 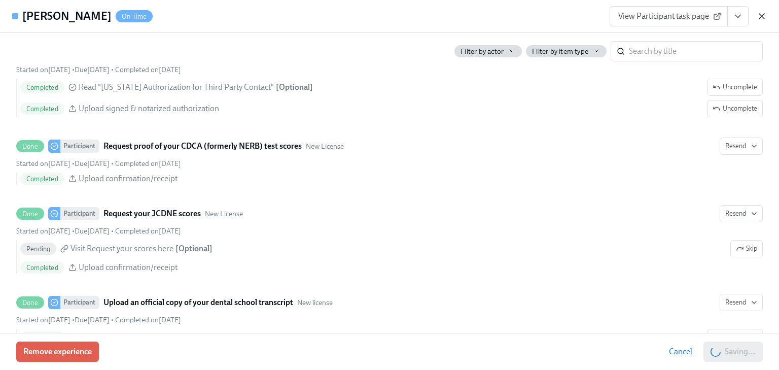 What do you see at coordinates (488, 51) in the screenshot?
I see `button: Filter by actor` at bounding box center [488, 51].